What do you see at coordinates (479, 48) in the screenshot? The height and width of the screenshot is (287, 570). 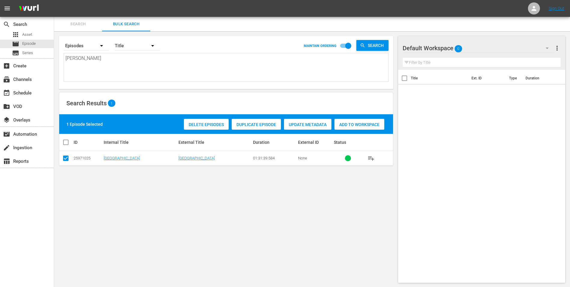 I see `div: Default Workspace` at bounding box center [479, 48].